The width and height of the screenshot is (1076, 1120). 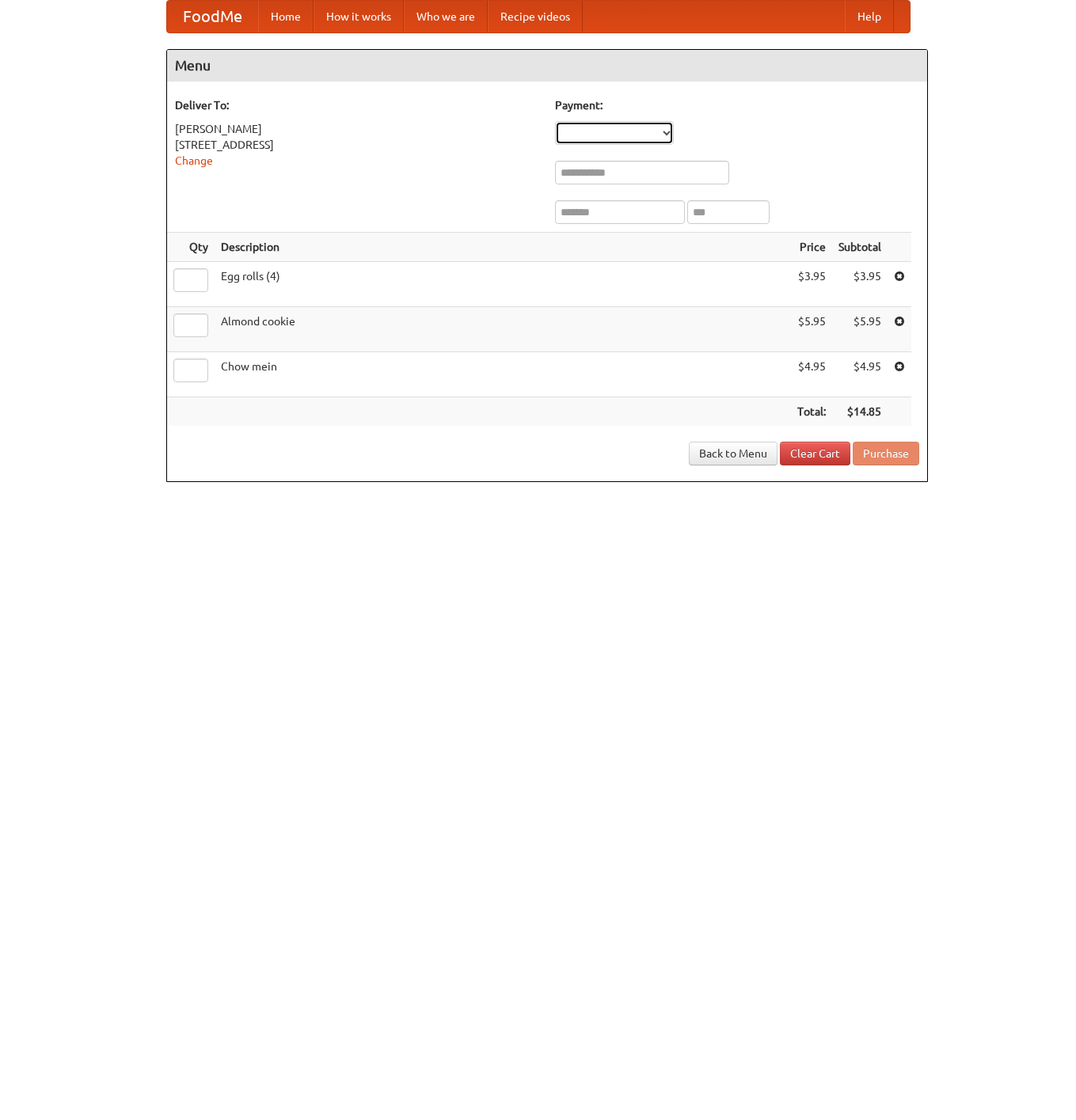 I want to click on th: Qty, so click(x=191, y=247).